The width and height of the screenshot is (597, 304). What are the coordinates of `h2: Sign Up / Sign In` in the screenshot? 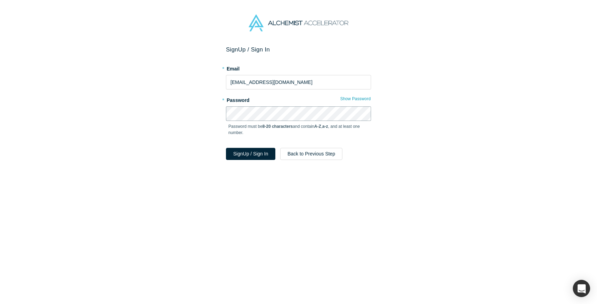 It's located at (299, 49).